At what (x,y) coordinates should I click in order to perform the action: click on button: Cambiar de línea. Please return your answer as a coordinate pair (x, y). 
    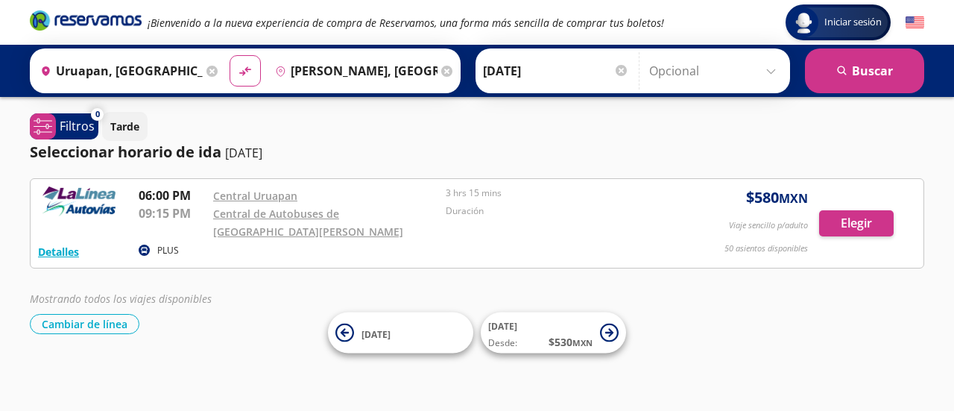
    Looking at the image, I should click on (84, 323).